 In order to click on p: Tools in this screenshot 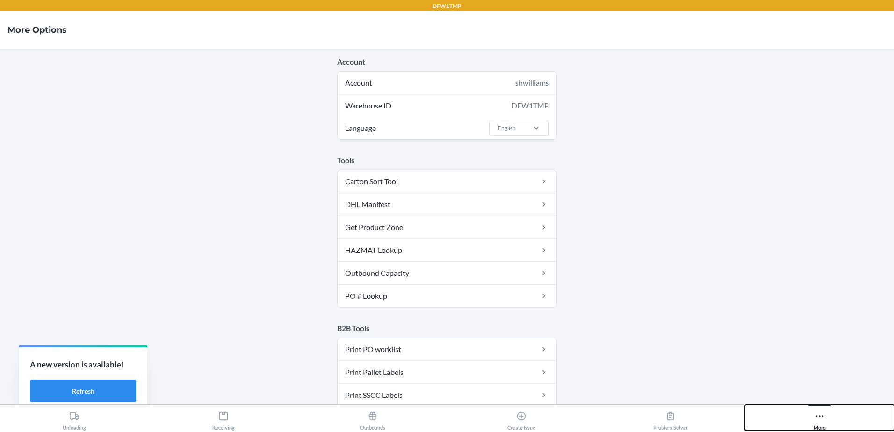, I will do `click(447, 160)`.